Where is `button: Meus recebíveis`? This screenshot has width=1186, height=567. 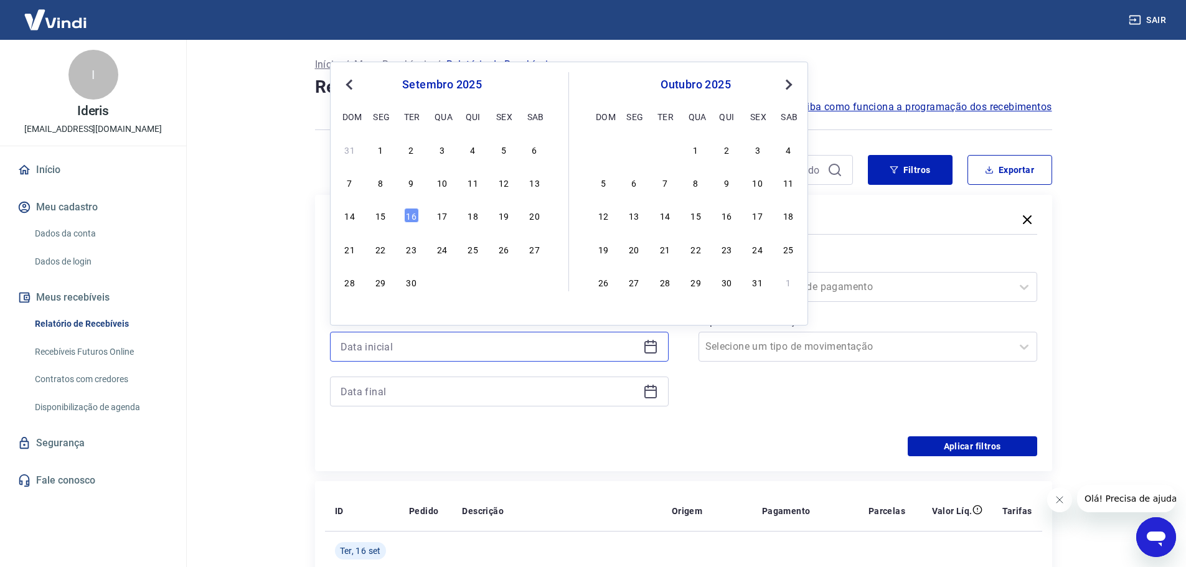
button: Meus recebíveis is located at coordinates (93, 297).